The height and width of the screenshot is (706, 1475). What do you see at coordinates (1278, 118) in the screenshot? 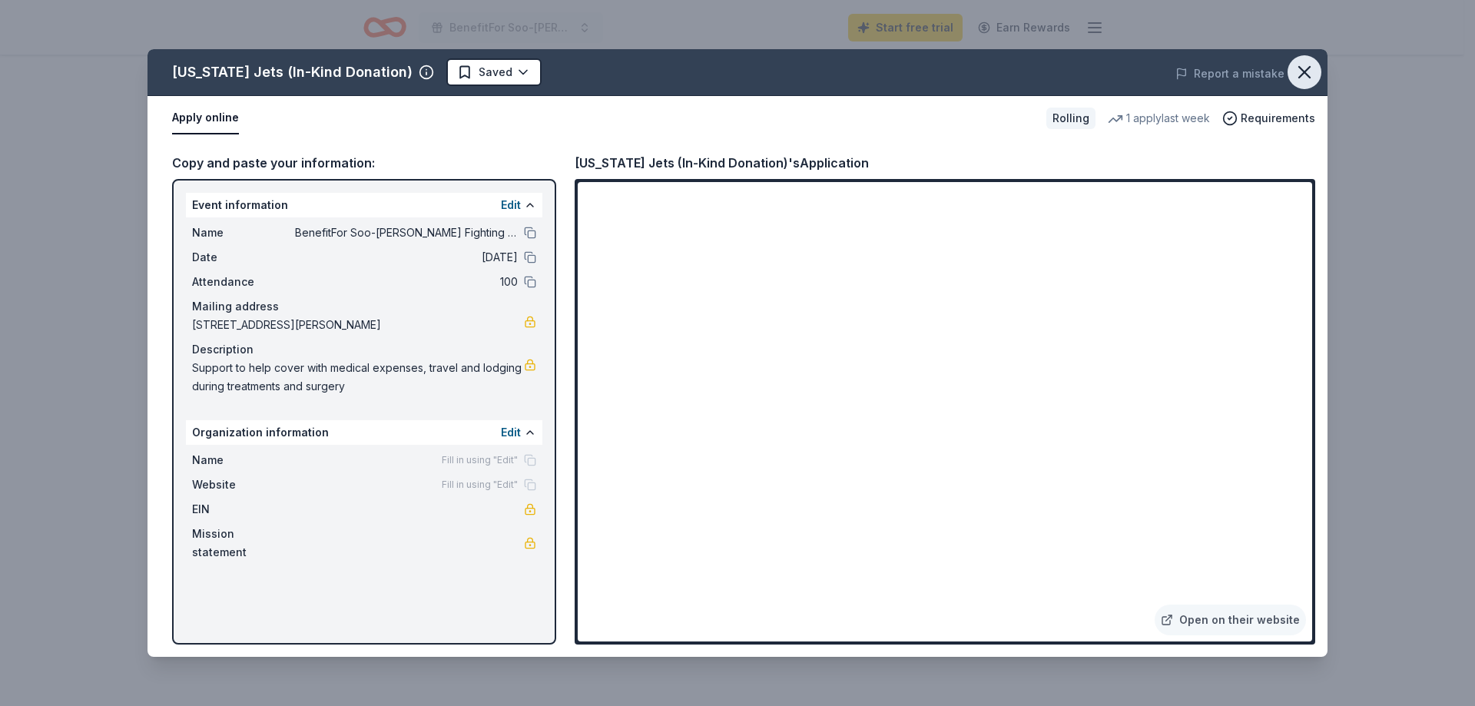
I see `span: Requirements` at bounding box center [1278, 118].